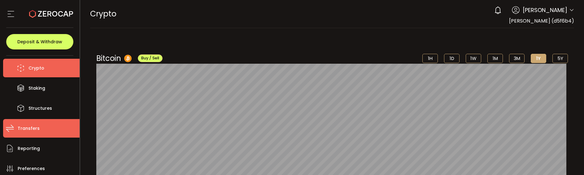  What do you see at coordinates (40, 42) in the screenshot?
I see `button: Deposit & Withdraw` at bounding box center [40, 42].